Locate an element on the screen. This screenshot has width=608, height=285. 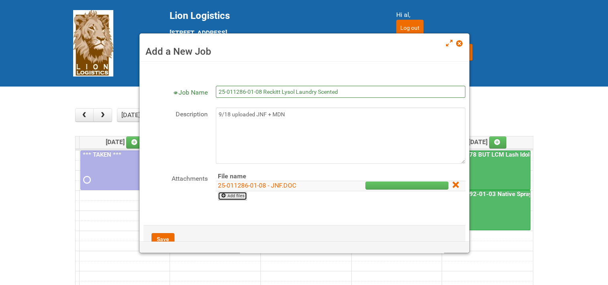
th: File name is located at coordinates (274, 176).